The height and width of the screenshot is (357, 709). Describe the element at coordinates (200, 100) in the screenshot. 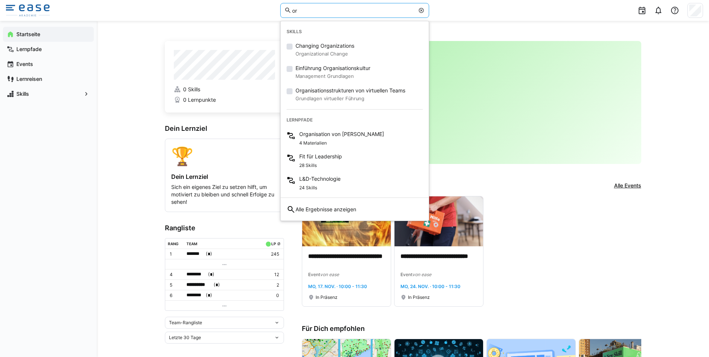

I see `span: 0 Lernpunkte` at that location.